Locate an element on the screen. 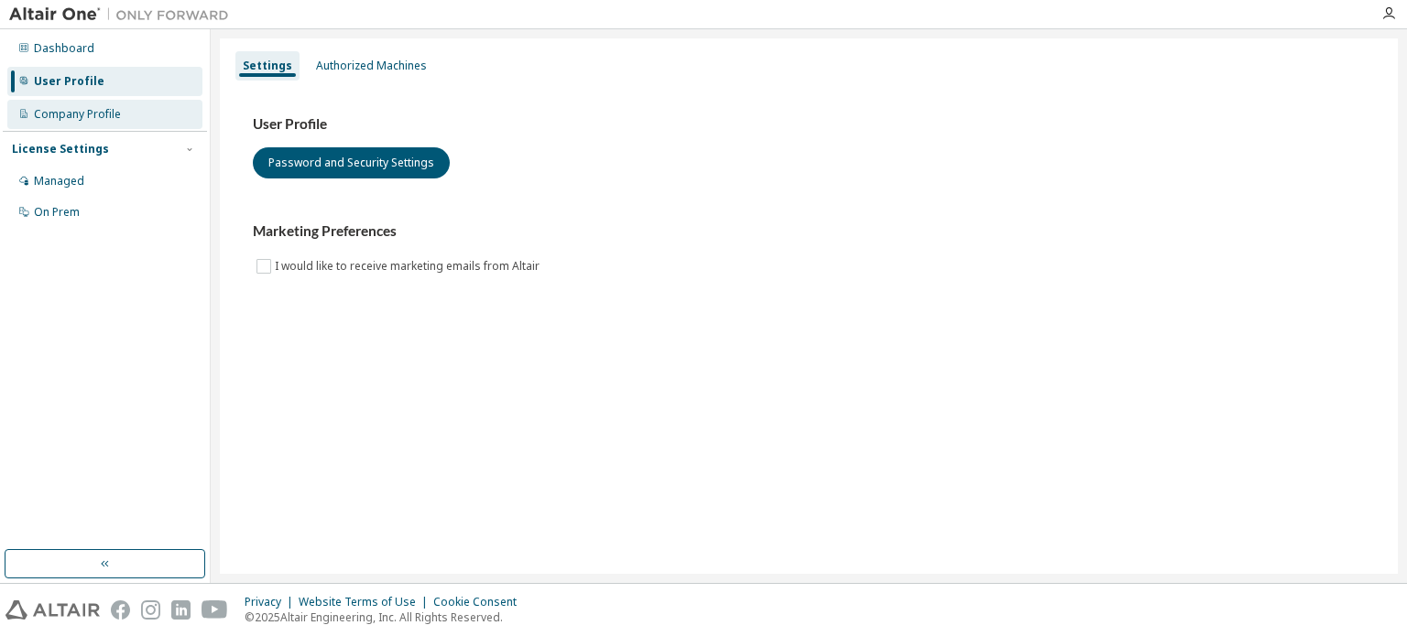  div: Managed is located at coordinates (59, 181).